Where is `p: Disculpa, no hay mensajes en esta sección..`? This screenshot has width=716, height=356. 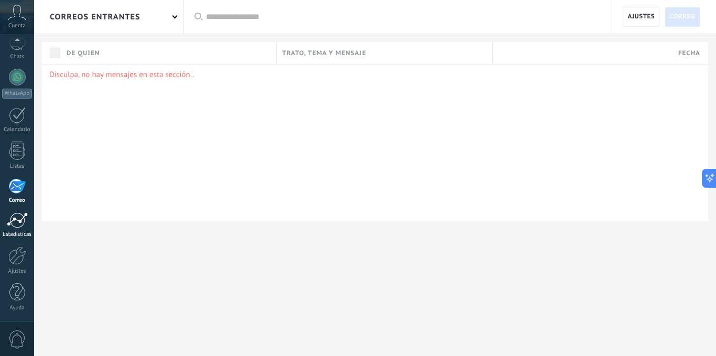
p: Disculpa, no hay mensajes en esta sección.. is located at coordinates (375, 74).